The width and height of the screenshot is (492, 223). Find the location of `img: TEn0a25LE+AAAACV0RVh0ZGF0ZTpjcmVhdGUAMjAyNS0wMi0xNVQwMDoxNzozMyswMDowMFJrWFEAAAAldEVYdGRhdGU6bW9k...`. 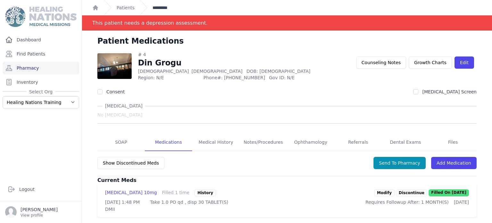

img: TEn0a25LE+AAAACV0RVh0ZGF0ZTpjcmVhdGUAMjAyNS0wMi0xNVQwMDoxNzozMyswMDowMFJrWFEAAAAldEVYdGRhdGU6bW9k... is located at coordinates (114, 66).